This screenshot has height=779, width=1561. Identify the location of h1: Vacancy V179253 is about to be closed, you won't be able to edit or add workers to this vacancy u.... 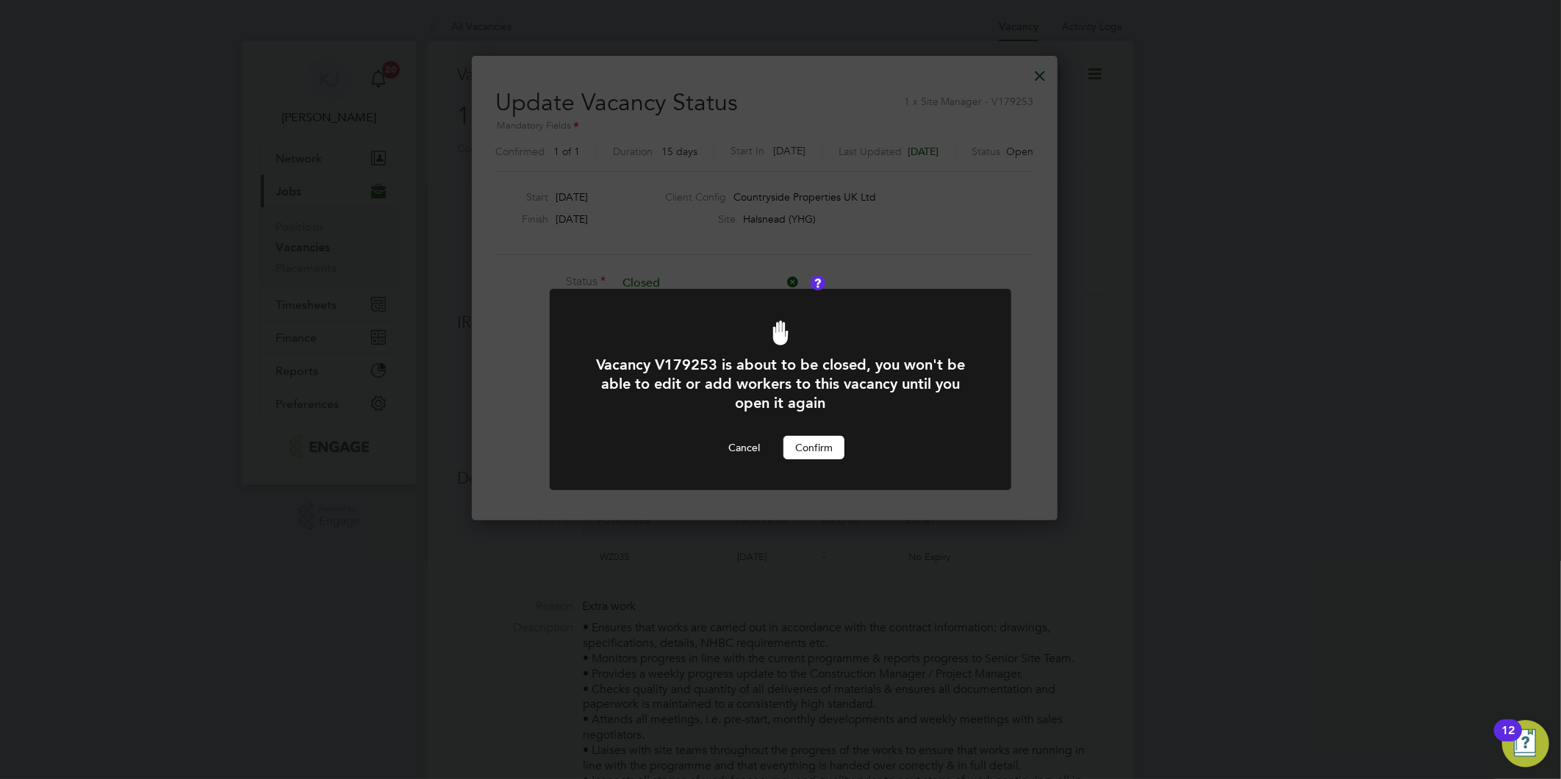
(780, 384).